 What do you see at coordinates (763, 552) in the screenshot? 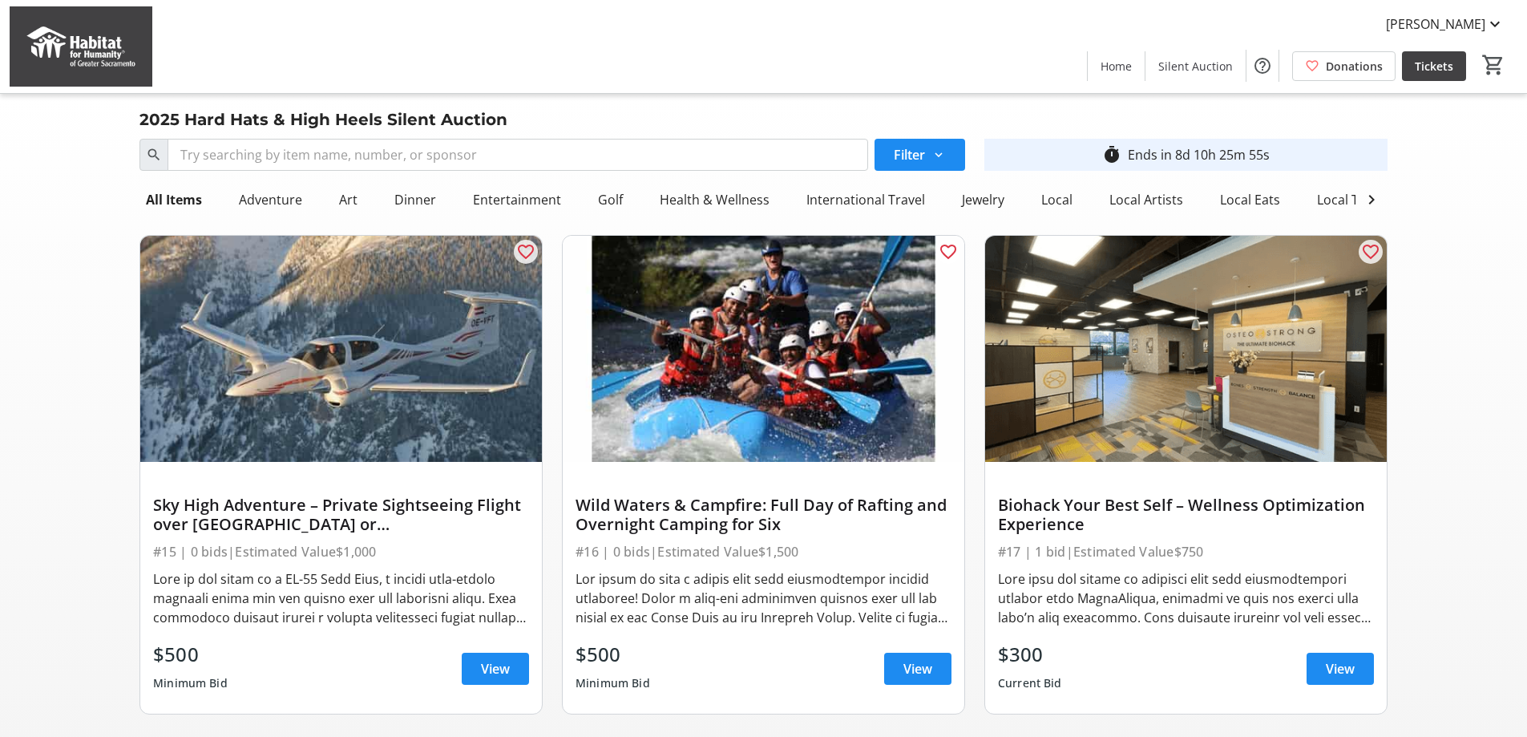
I see `div: #16 | 0 bids | Estimated Value $1,500` at bounding box center [763, 552].